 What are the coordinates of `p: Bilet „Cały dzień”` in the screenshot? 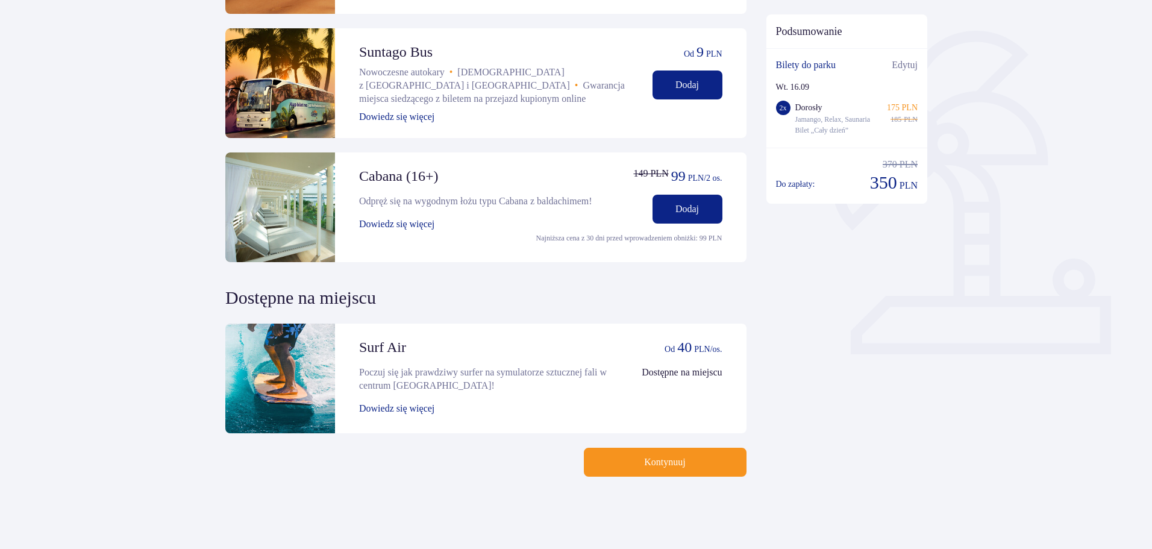 It's located at (822, 130).